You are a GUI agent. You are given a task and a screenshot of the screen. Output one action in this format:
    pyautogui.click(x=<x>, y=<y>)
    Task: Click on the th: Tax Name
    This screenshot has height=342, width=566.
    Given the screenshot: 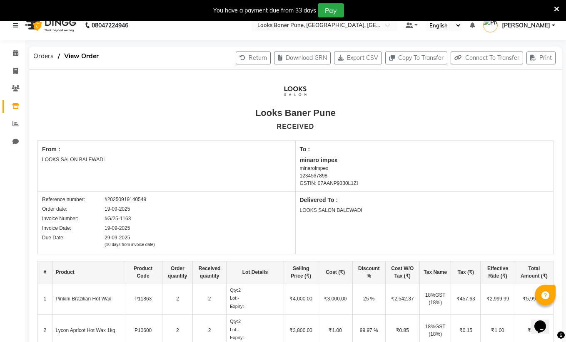 What is the action you would take?
    pyautogui.click(x=435, y=272)
    